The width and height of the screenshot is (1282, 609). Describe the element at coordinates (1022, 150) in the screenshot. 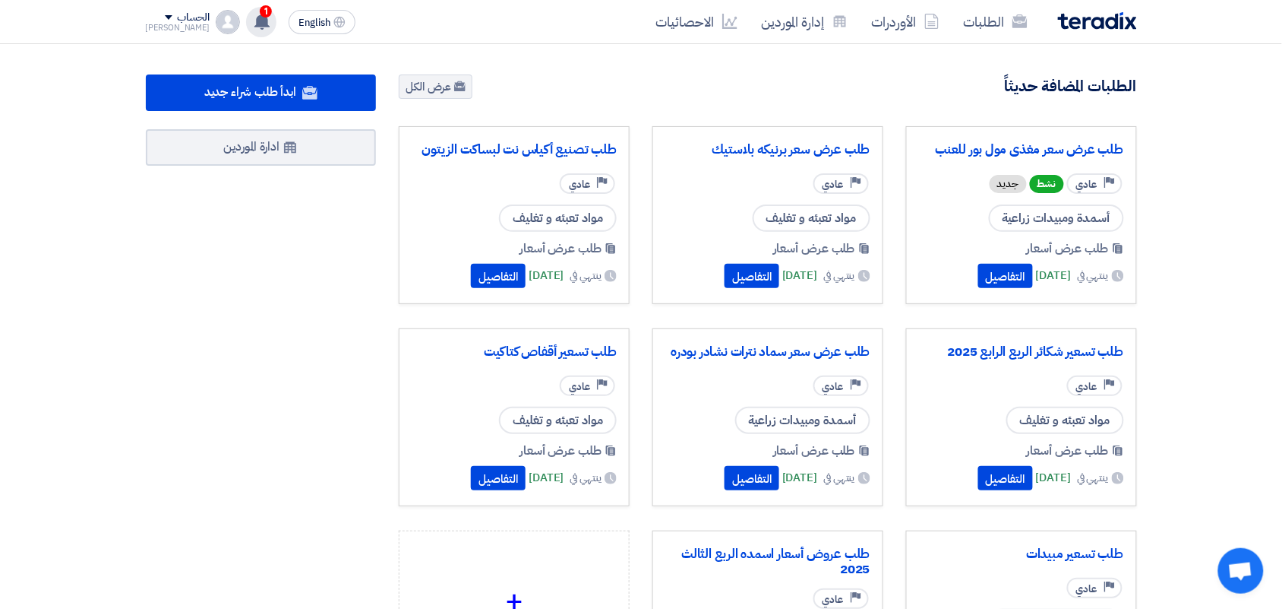

I see `a: طلب عرض سعر مغذى مول بور للعنب` at that location.